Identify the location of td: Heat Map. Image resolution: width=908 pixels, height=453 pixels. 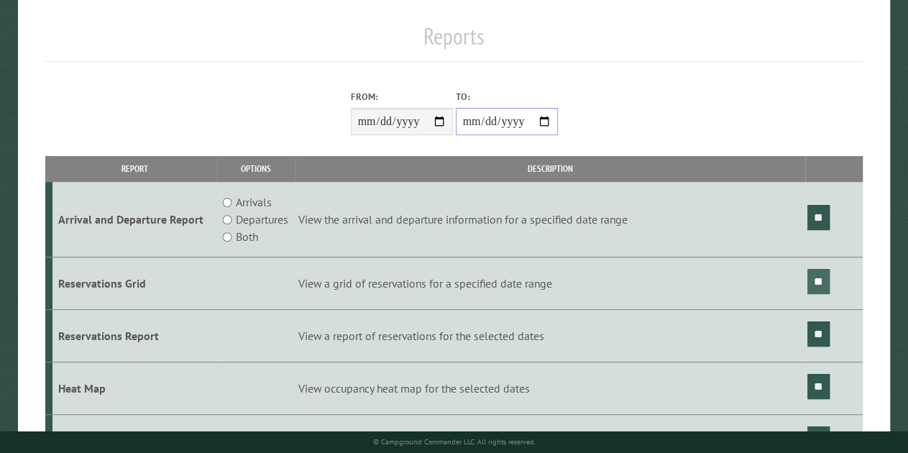
(134, 387).